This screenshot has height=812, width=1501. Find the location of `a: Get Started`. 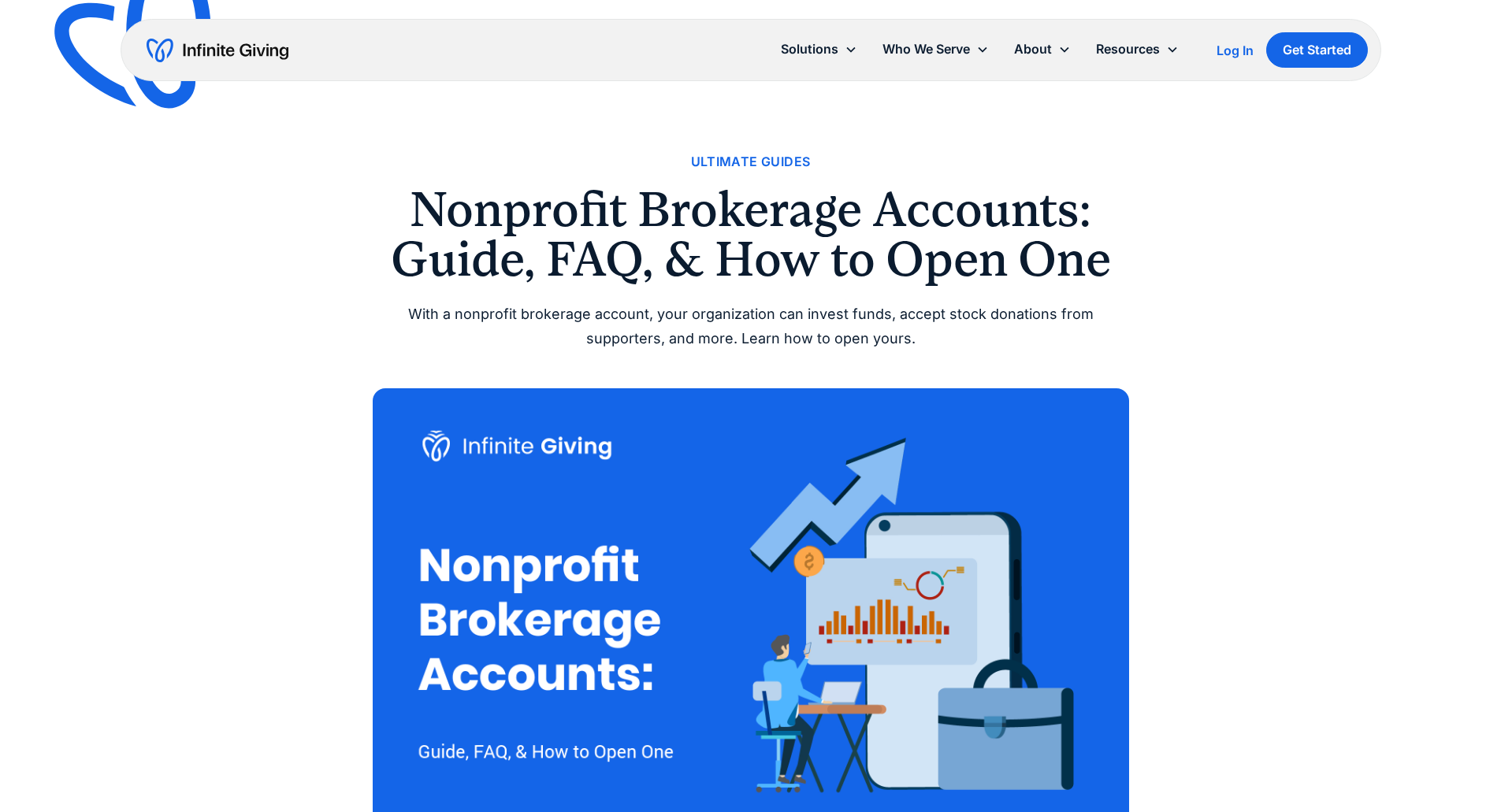

a: Get Started is located at coordinates (1316, 50).